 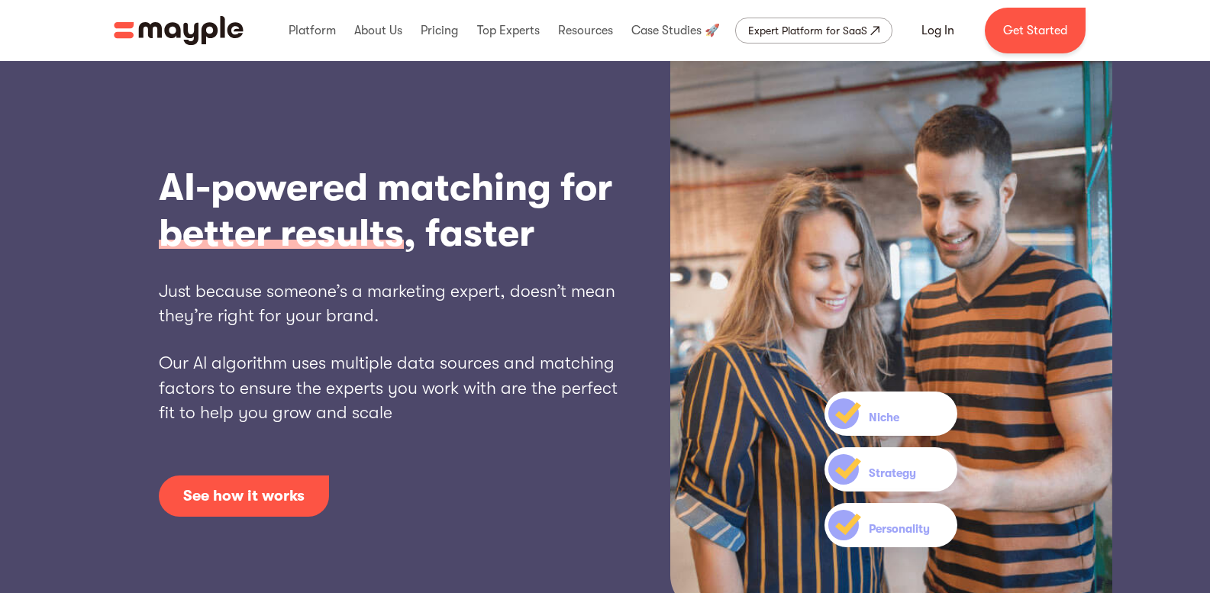 What do you see at coordinates (312, 31) in the screenshot?
I see `div: Platform` at bounding box center [312, 31].